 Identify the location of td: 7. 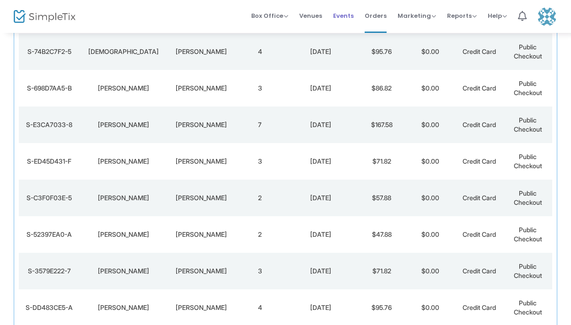
(260, 125).